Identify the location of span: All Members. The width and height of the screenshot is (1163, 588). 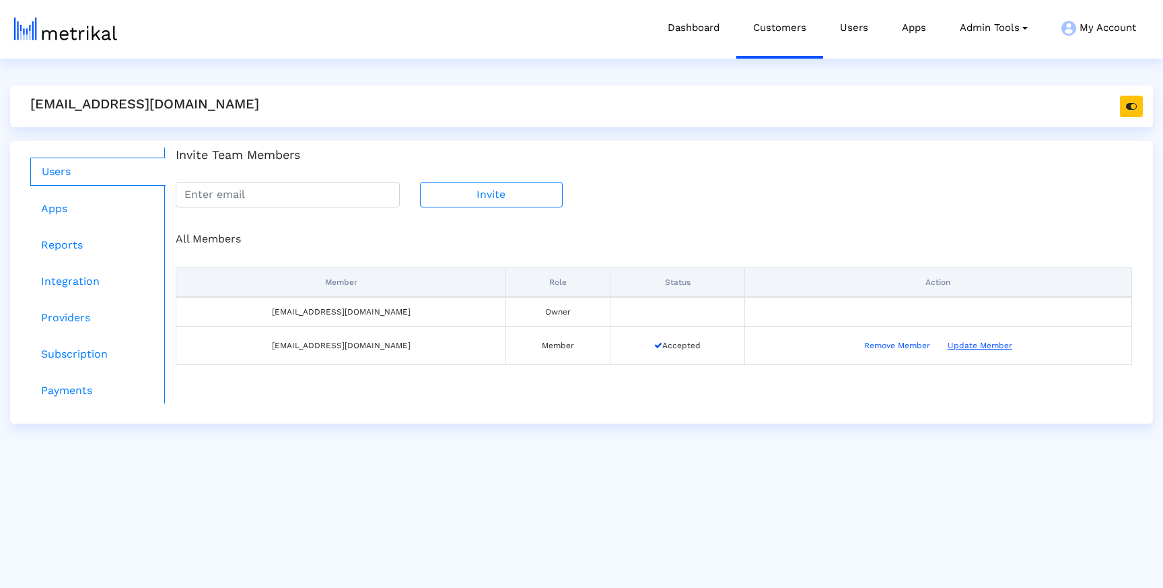
(208, 238).